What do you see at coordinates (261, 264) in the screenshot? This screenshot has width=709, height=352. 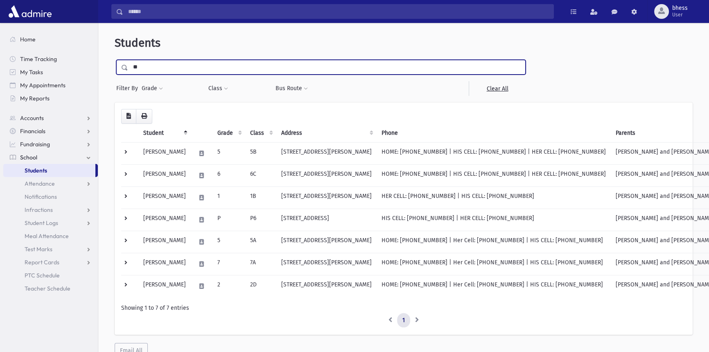 I see `td: 7A` at bounding box center [261, 264].